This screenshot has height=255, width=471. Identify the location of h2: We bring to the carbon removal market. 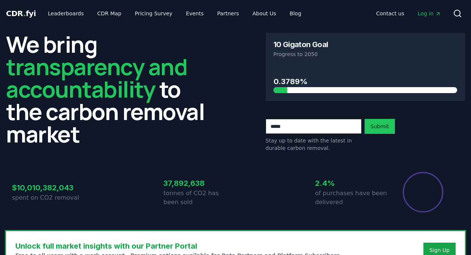
(106, 89).